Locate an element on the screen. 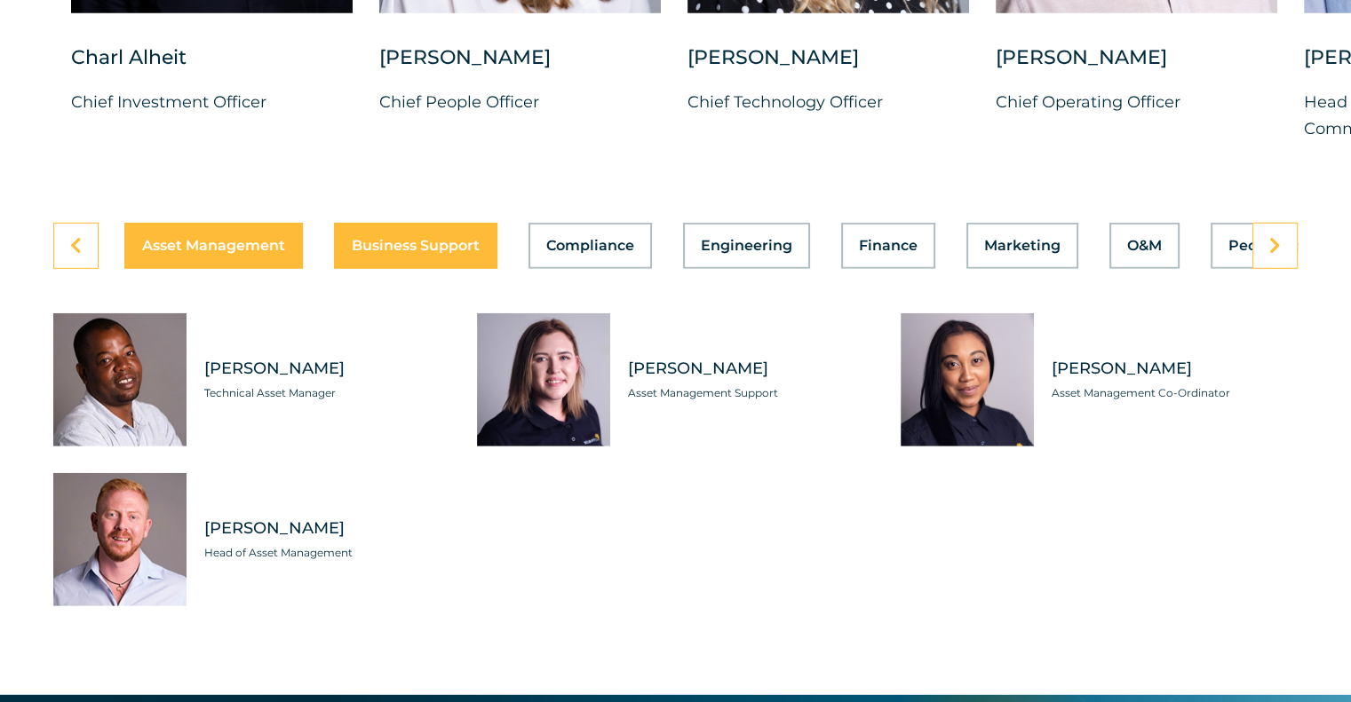  span: O&M is located at coordinates (1144, 246).